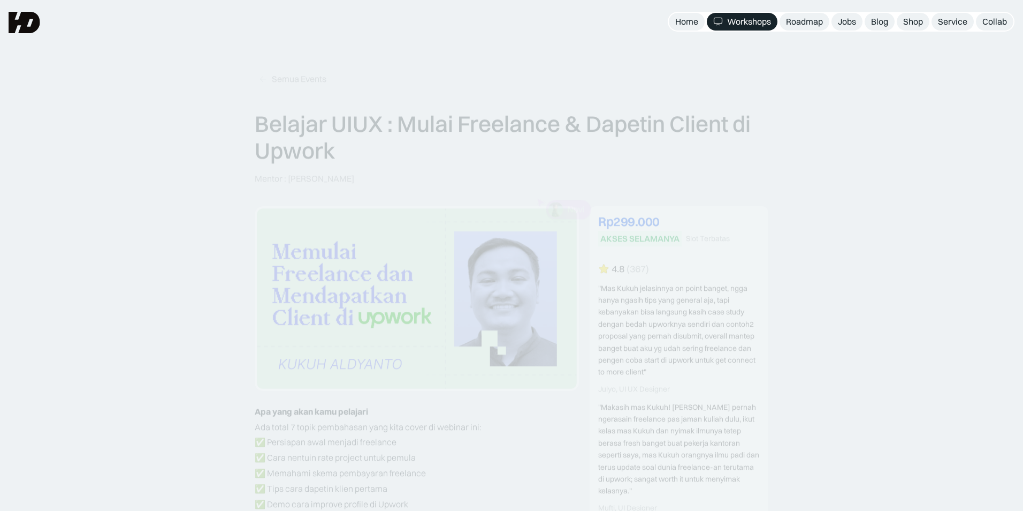  What do you see at coordinates (847, 21) in the screenshot?
I see `div: Jobs` at bounding box center [847, 21].